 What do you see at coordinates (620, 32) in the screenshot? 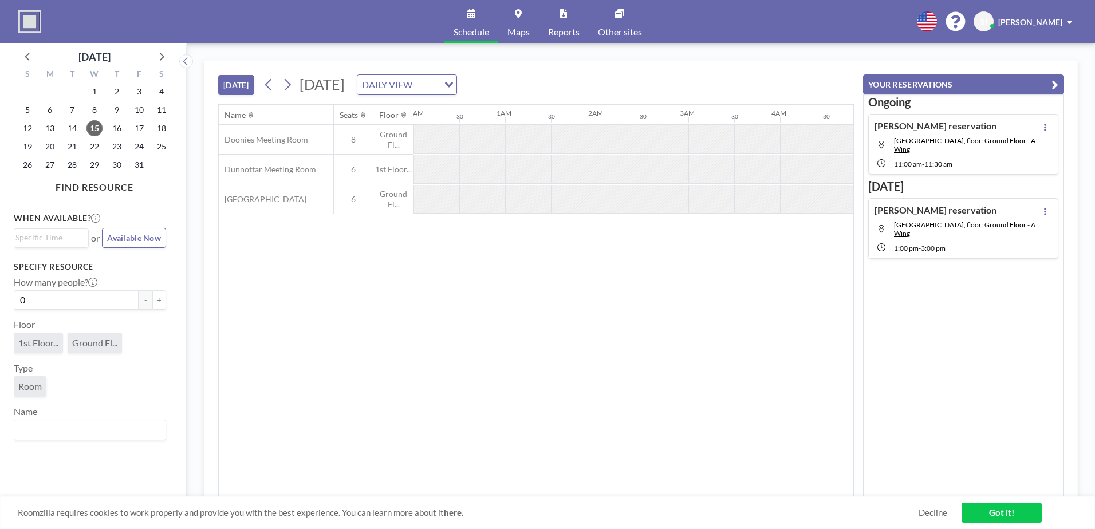
I see `span: Other sites` at bounding box center [620, 32].